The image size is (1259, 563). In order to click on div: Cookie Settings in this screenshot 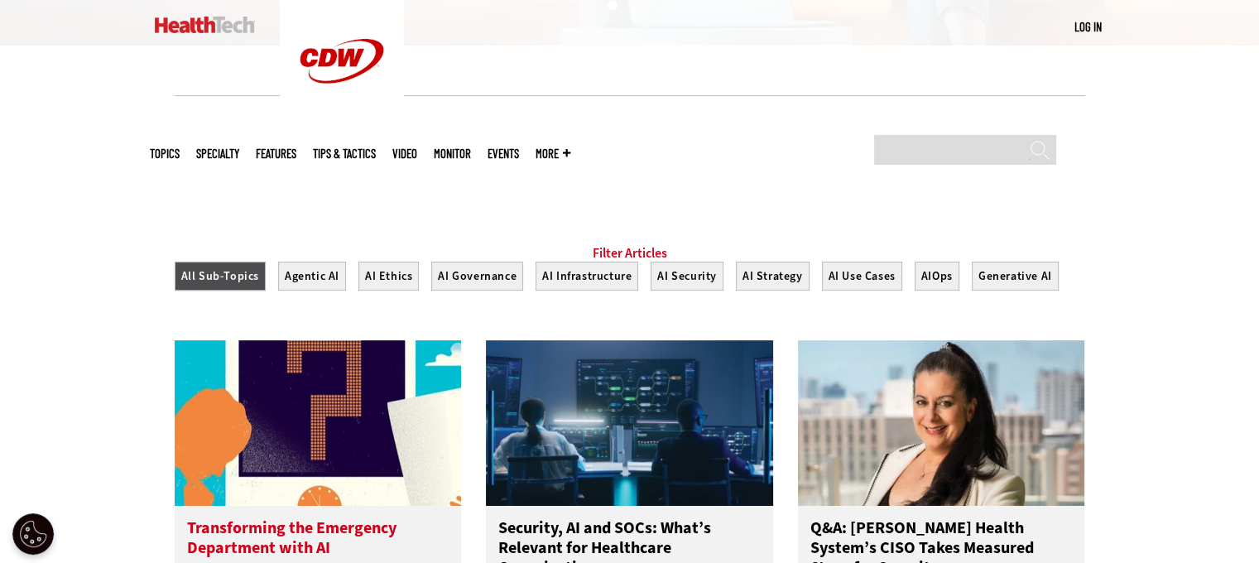, I will do `click(33, 534)`.